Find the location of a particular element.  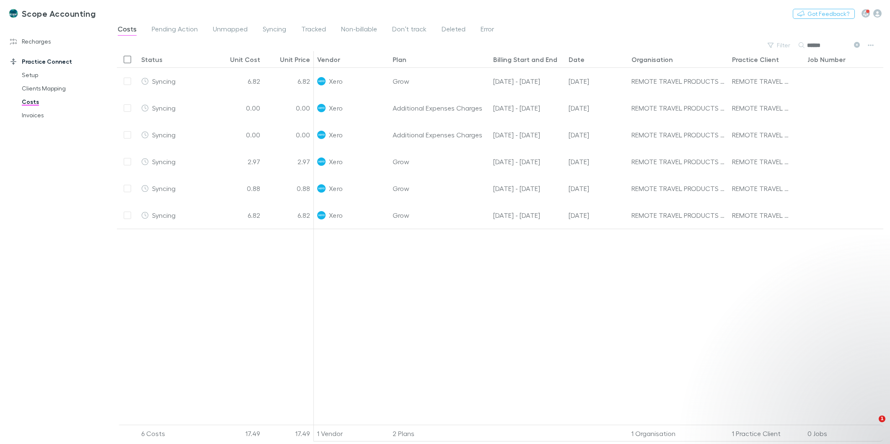

a: Invoices is located at coordinates (65, 115).